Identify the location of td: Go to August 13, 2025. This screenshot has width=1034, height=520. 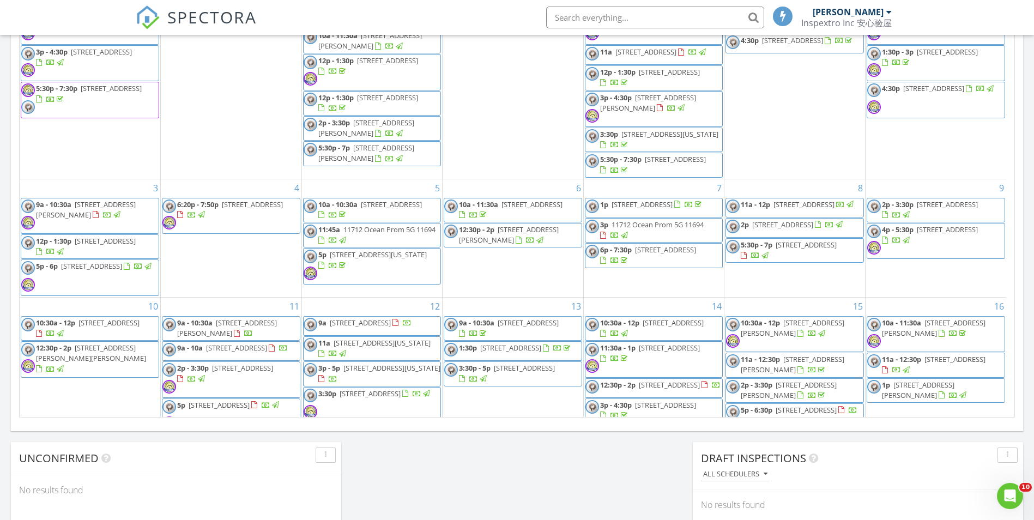
(513, 385).